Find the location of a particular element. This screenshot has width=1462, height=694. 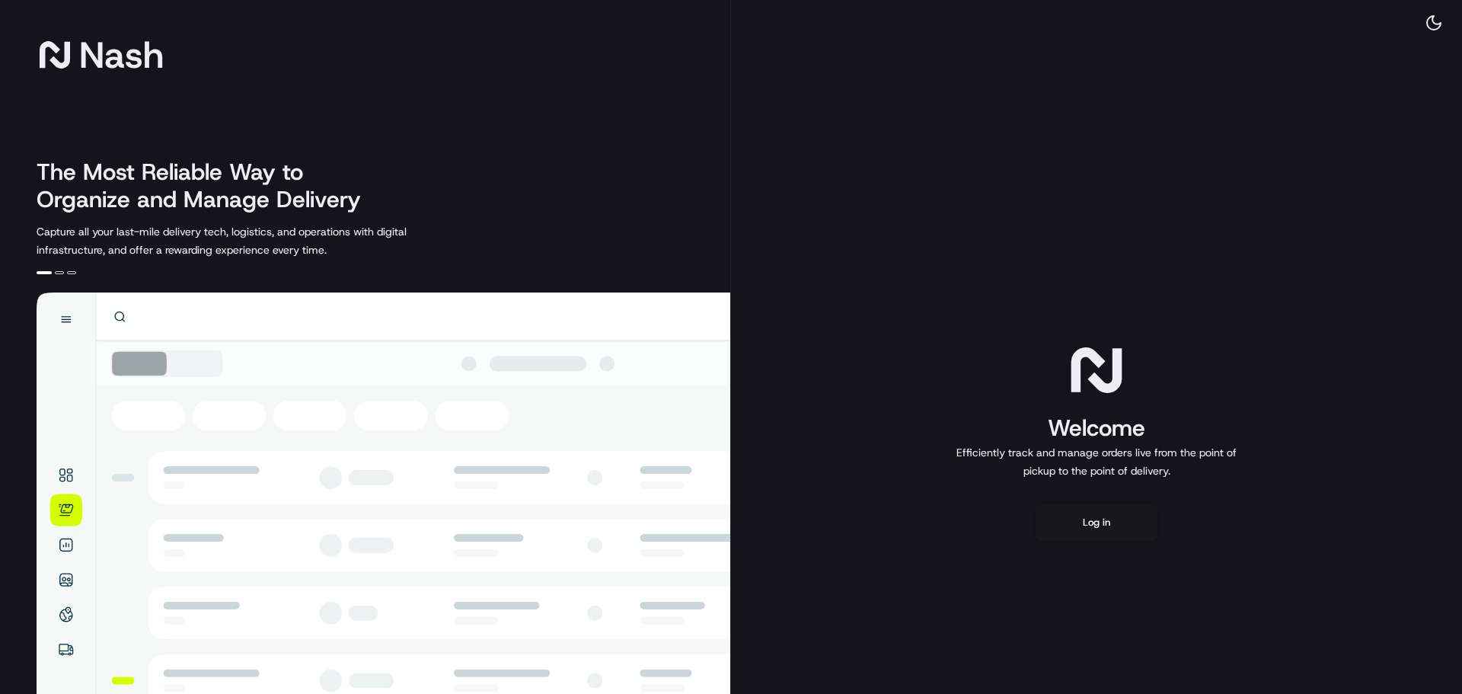

p: Capture all your last-mile delivery tech, logistics, and operations with digital infrastructure, ... is located at coordinates (256, 241).